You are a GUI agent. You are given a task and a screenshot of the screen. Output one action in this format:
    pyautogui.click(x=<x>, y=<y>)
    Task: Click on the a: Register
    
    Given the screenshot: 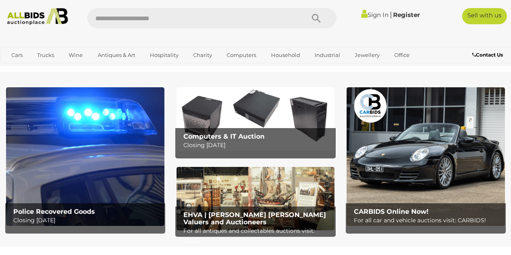 What is the action you would take?
    pyautogui.click(x=406, y=15)
    